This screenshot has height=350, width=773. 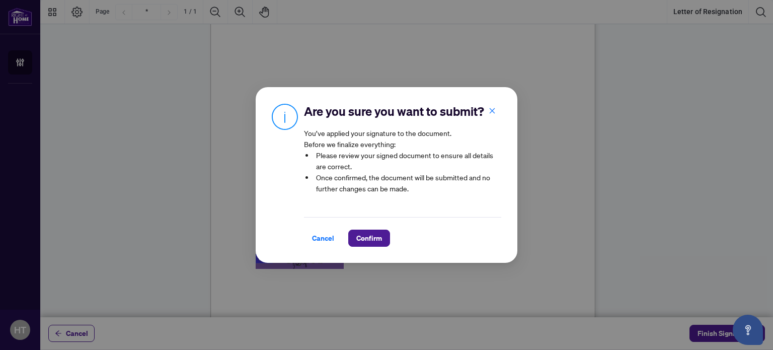 What do you see at coordinates (403, 164) in the screenshot?
I see `article: You’ve applied your signature to the document. Before we finalize everything:` at bounding box center [403, 164].